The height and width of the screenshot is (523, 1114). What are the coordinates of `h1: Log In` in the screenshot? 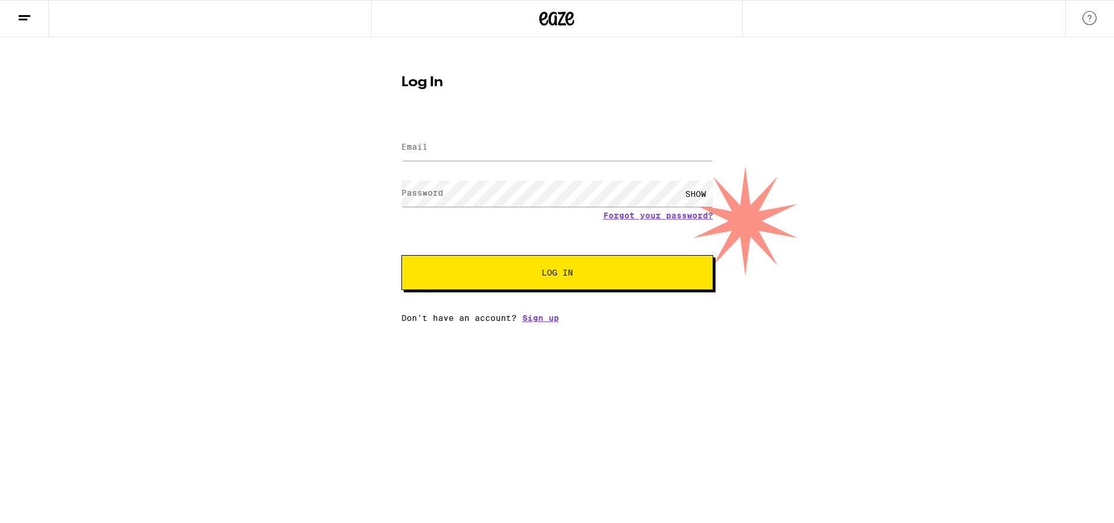 It's located at (557, 83).